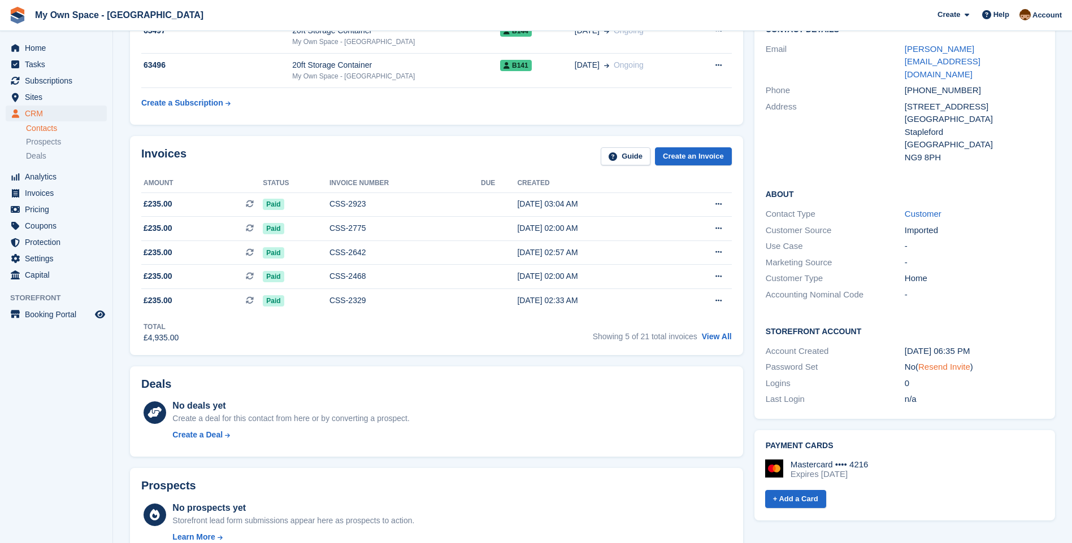 This screenshot has width=1072, height=543. I want to click on span: Home, so click(59, 48).